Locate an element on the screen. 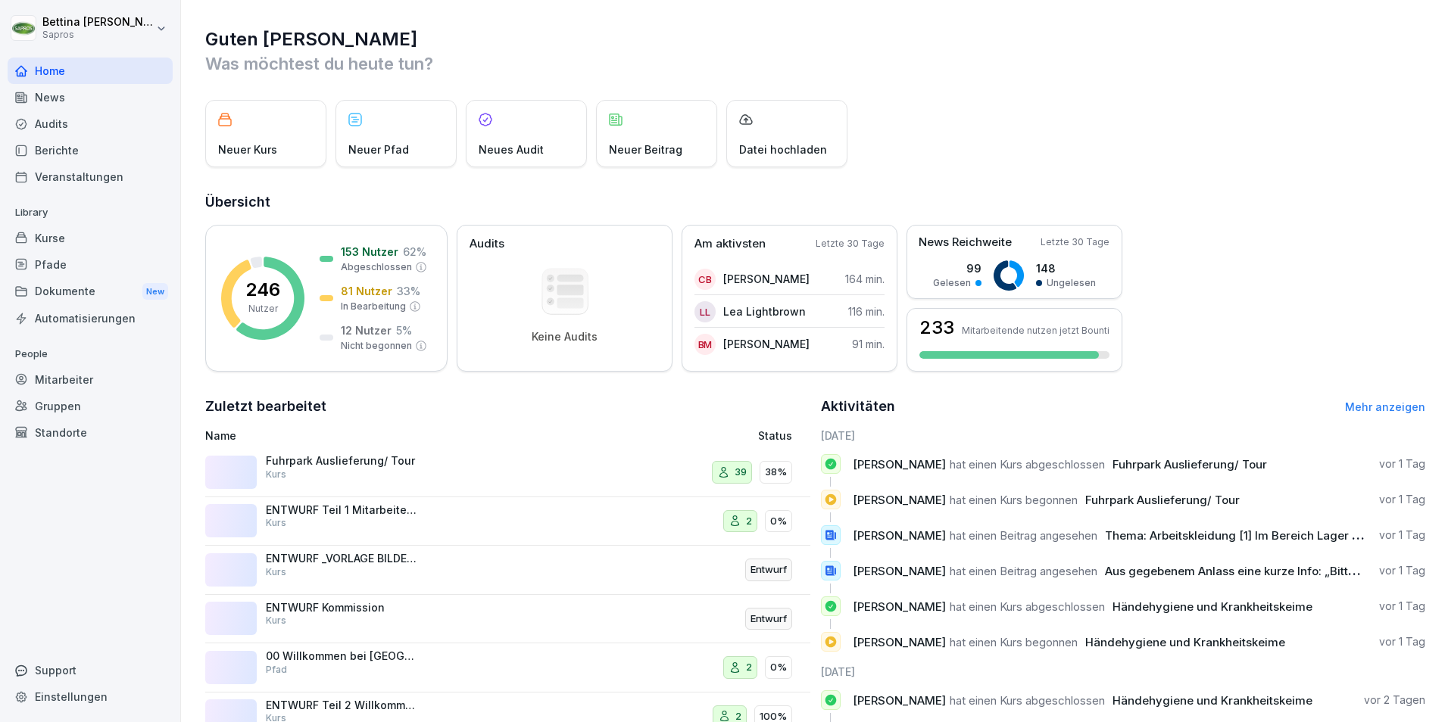  p: Neuer Kurs is located at coordinates (248, 149).